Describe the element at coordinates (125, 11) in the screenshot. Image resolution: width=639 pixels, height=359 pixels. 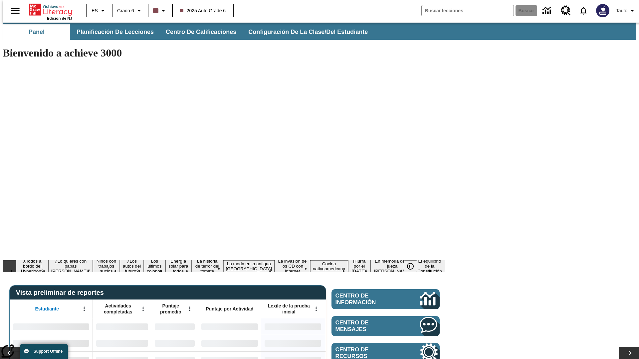
I see `span: Grado 6` at that location.